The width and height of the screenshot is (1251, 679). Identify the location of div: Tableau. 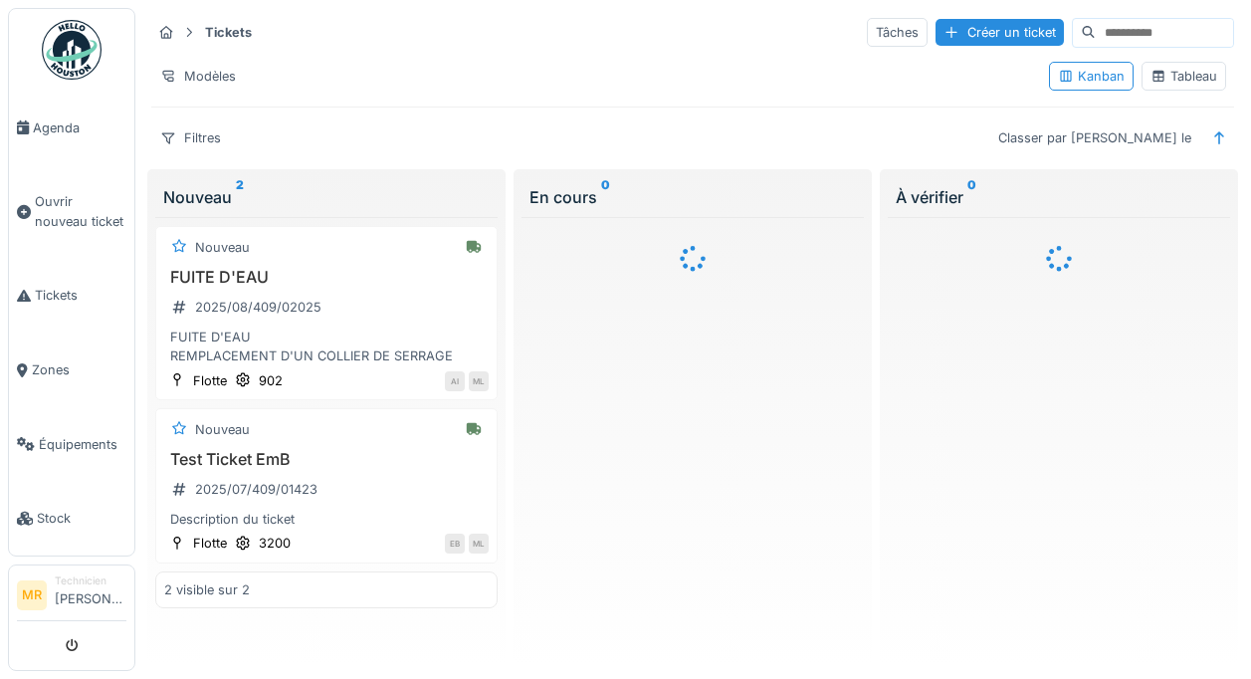
(1183, 76).